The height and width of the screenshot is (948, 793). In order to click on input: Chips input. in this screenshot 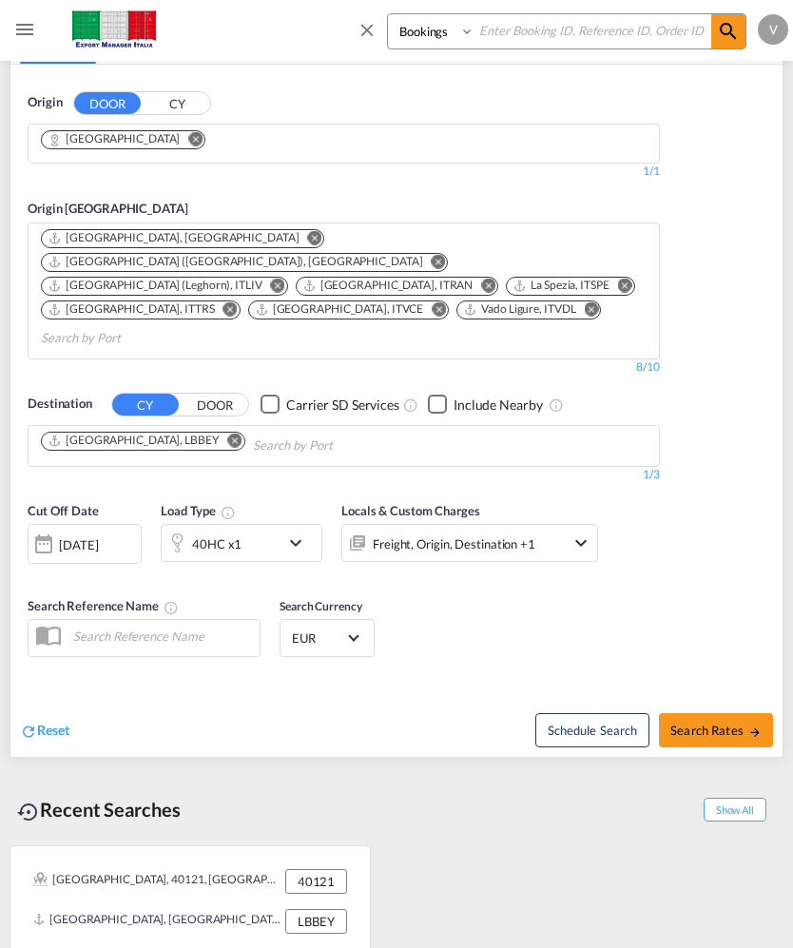, I will do `click(343, 446)`.